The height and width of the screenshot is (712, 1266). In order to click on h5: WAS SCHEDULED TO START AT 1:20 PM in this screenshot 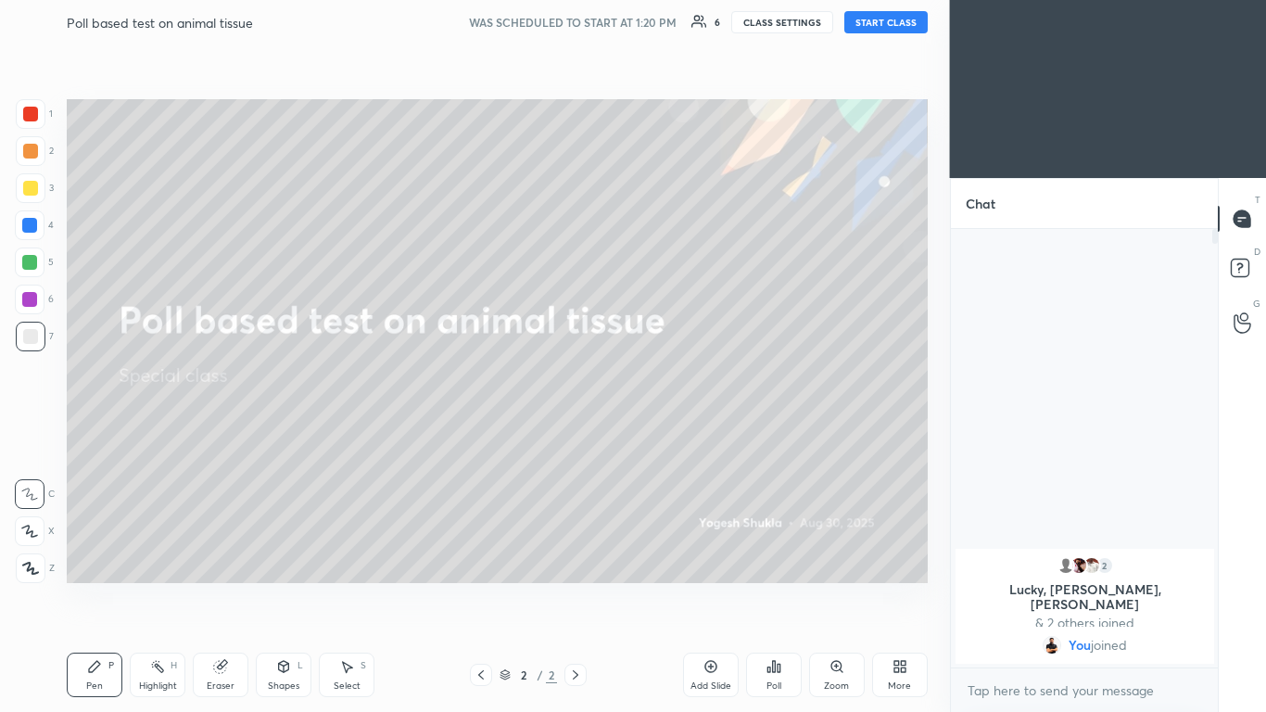, I will do `click(573, 22)`.